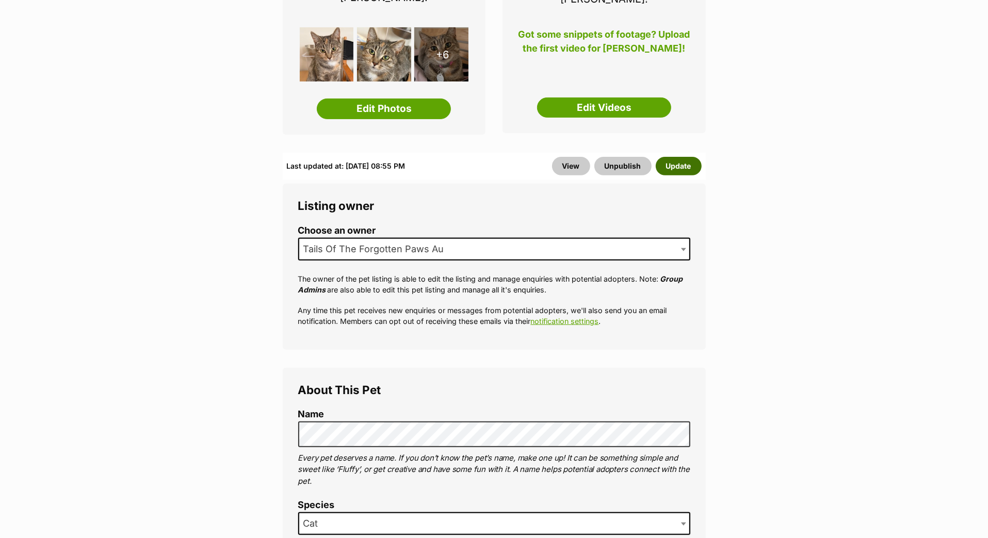  Describe the element at coordinates (571, 166) in the screenshot. I see `a: View` at that location.